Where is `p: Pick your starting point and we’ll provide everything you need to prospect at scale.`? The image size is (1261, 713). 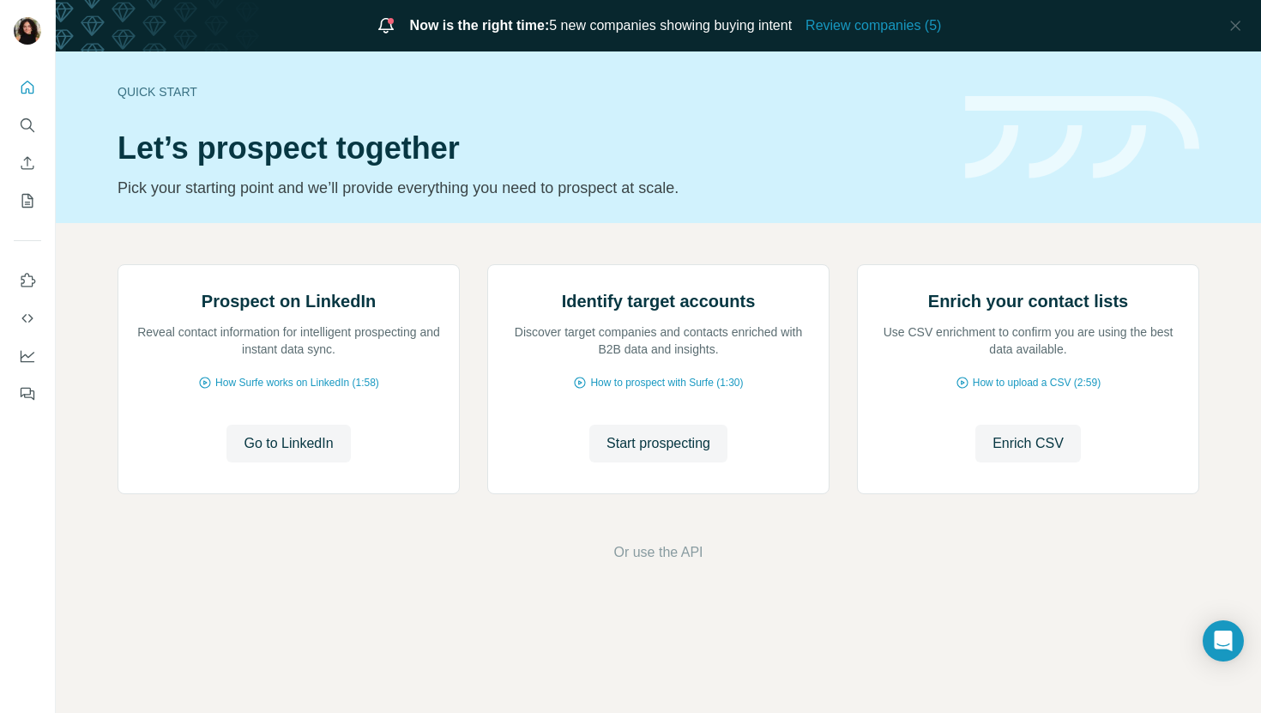
p: Pick your starting point and we’ll provide everything you need to prospect at scale. is located at coordinates (531, 188).